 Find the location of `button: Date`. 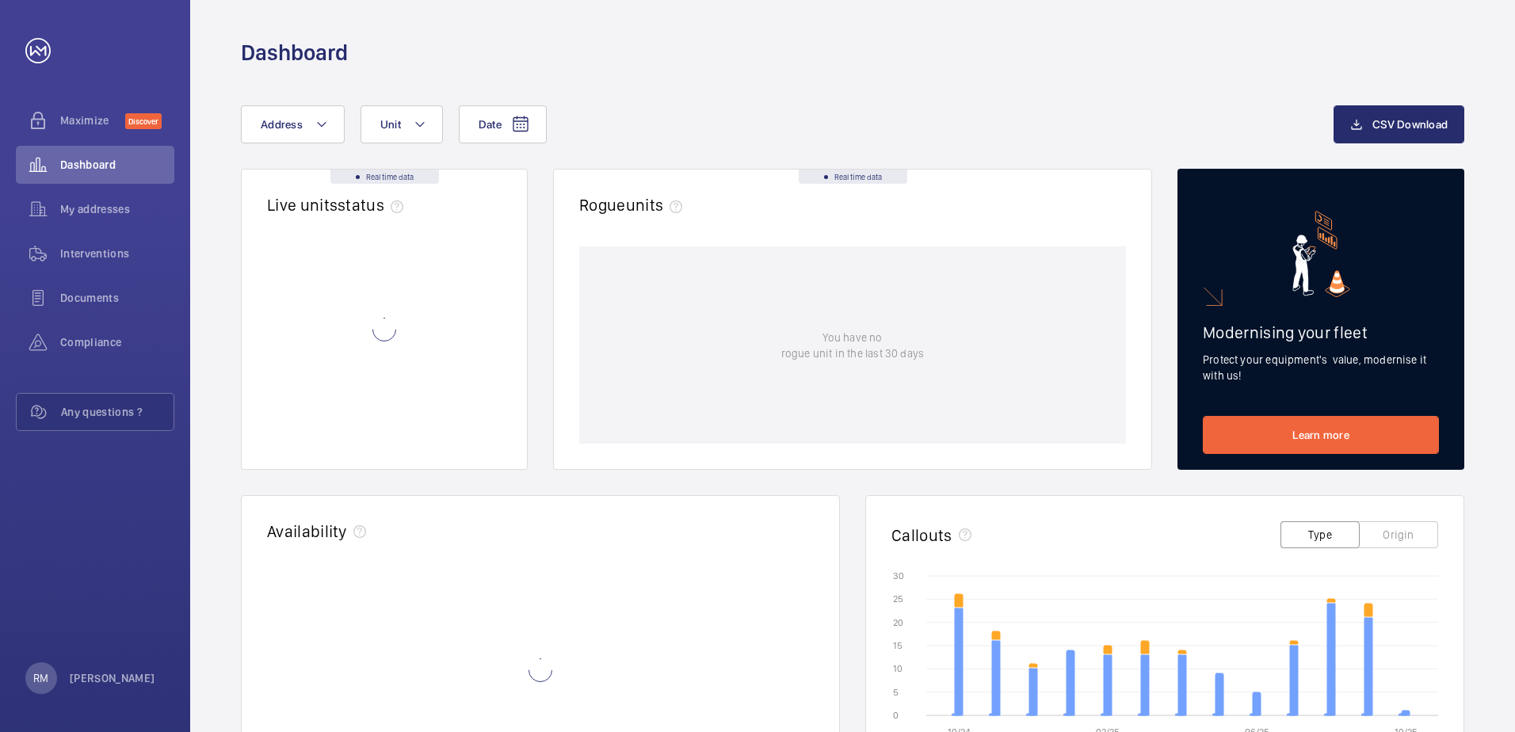

button: Date is located at coordinates (502, 124).